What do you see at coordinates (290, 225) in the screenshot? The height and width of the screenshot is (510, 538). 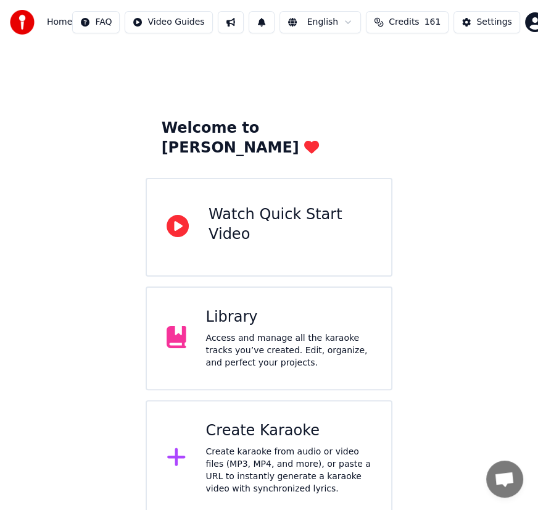 I see `div: Watch Quick Start Video` at bounding box center [290, 225].